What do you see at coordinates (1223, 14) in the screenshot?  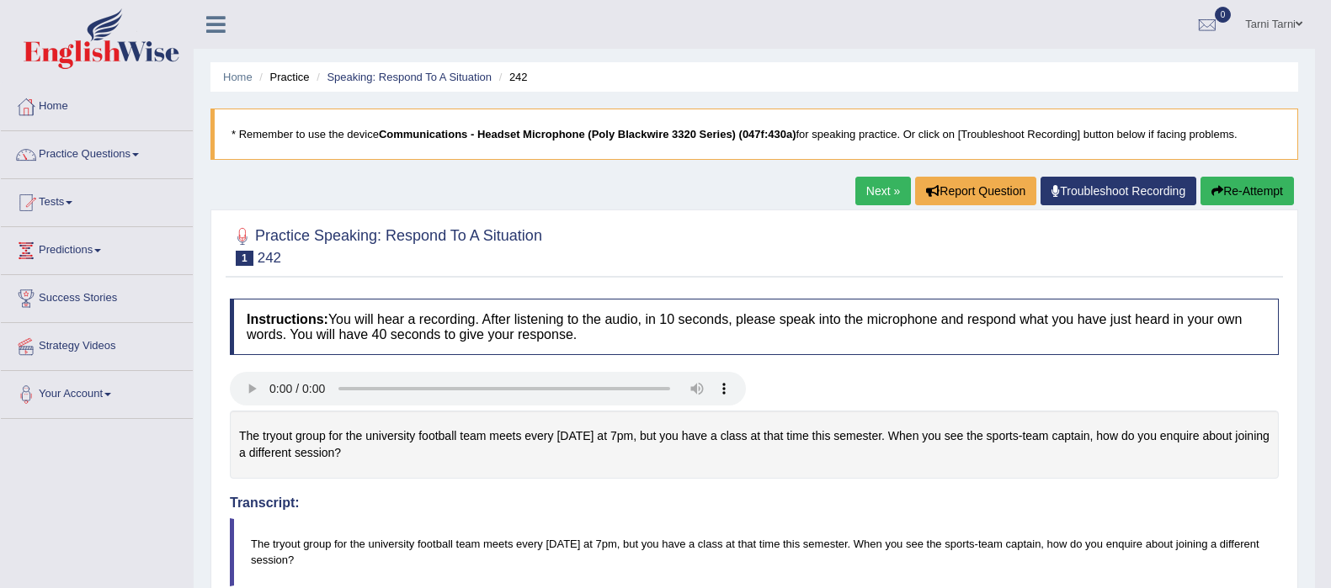 I see `span: 0` at bounding box center [1223, 14].